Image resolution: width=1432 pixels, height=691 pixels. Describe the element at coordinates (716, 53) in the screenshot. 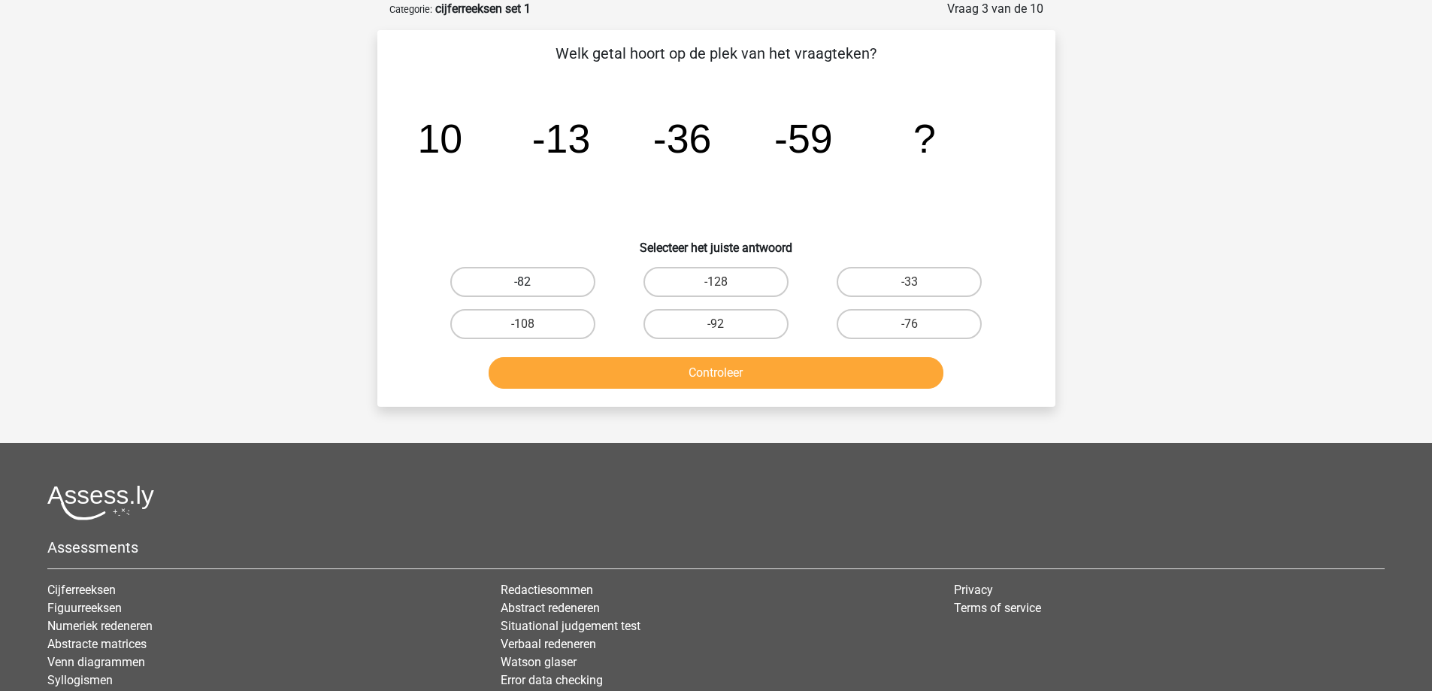

I see `p: Welk getal hoort op de plek van het vraagteken?` at that location.